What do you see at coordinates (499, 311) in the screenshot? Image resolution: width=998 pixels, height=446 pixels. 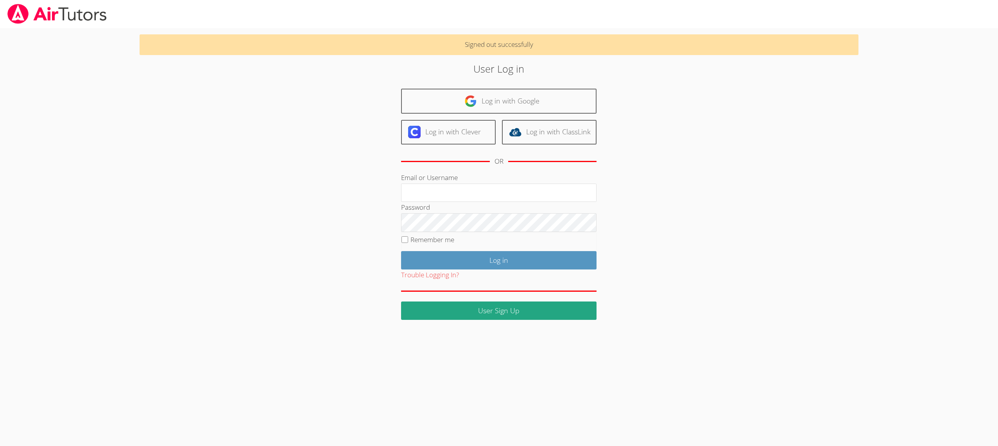 I see `a: User Sign Up` at bounding box center [499, 311].